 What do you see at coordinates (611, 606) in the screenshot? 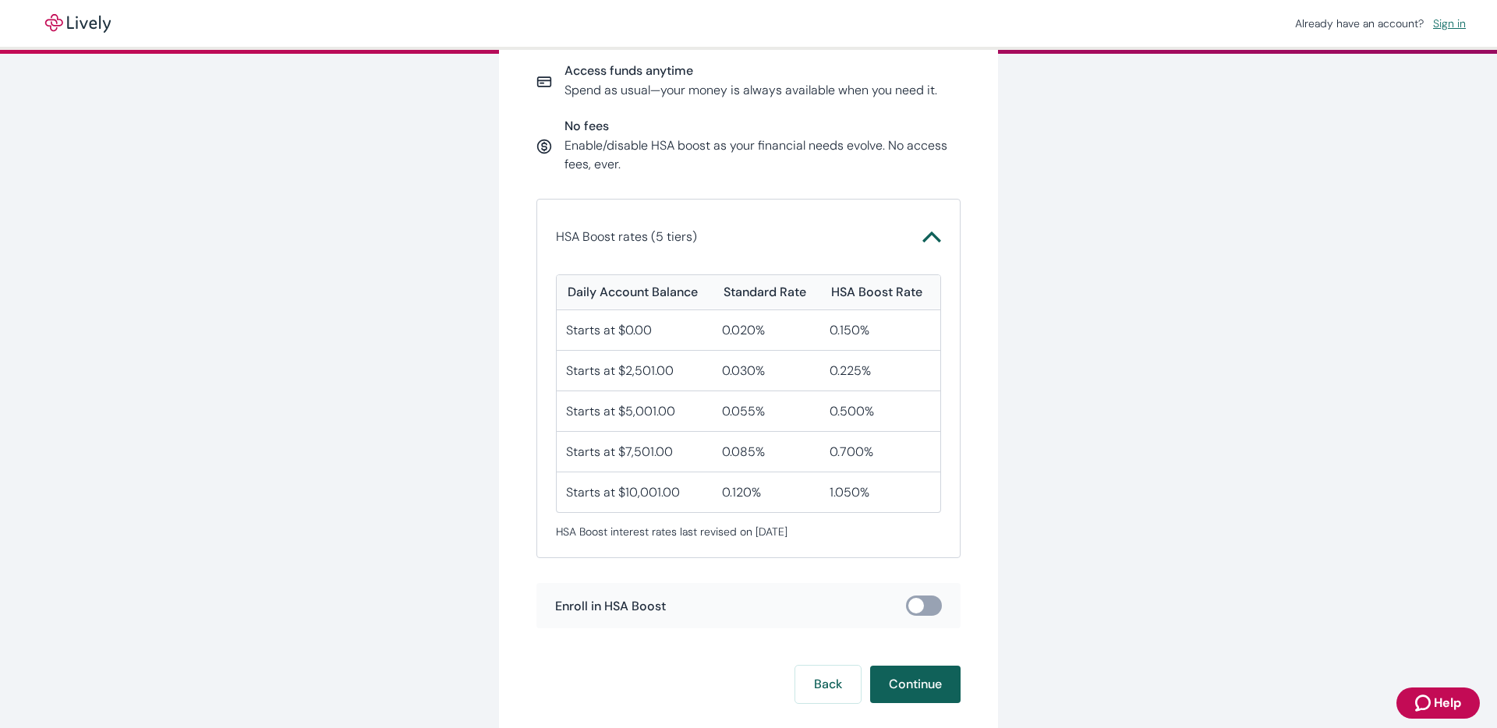
I see `span: Enroll in HSA Boost` at bounding box center [611, 606].